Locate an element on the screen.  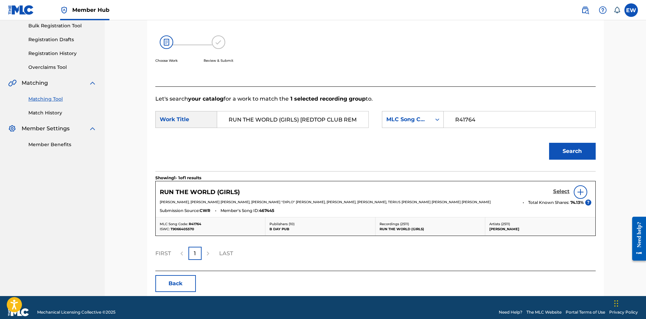
span: Member Settings is located at coordinates (46, 129).